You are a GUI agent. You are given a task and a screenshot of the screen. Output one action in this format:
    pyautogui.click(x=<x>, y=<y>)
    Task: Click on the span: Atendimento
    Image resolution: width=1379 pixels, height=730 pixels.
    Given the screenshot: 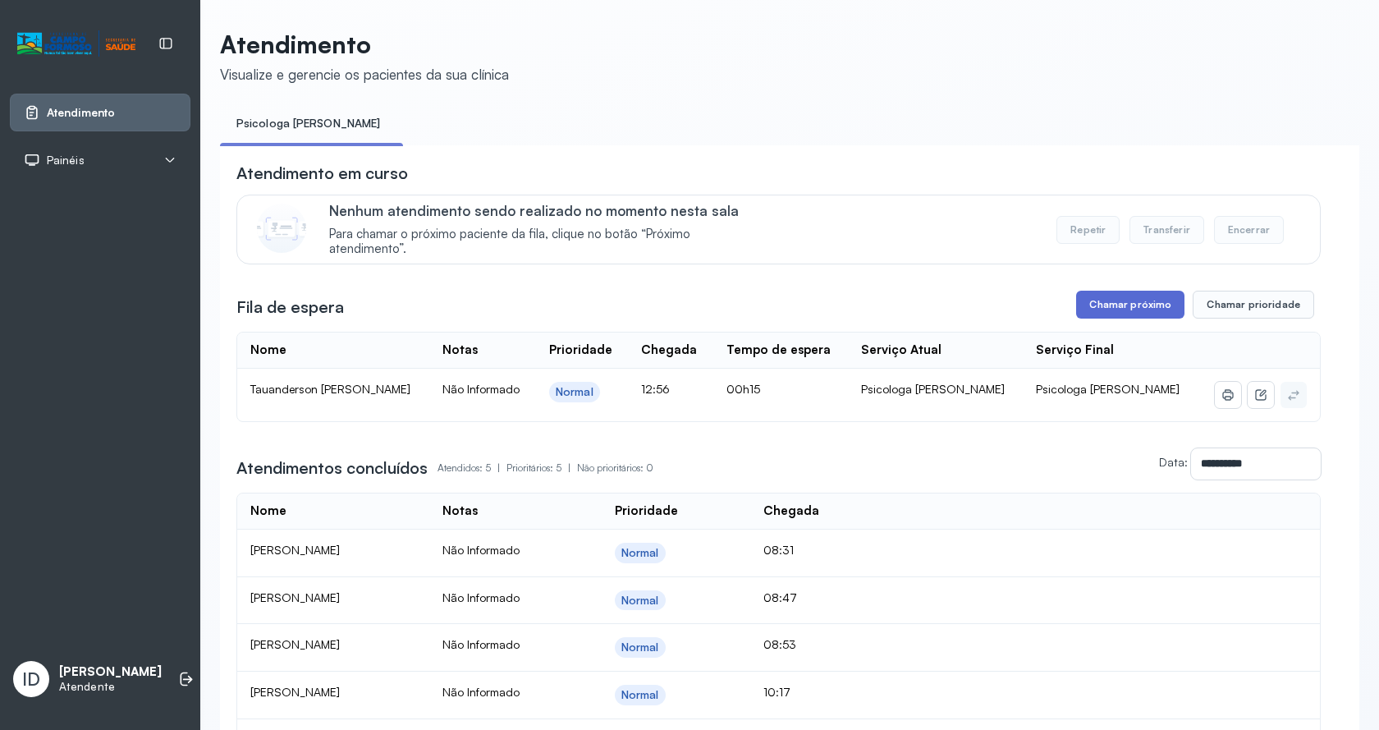 What is the action you would take?
    pyautogui.click(x=80, y=112)
    